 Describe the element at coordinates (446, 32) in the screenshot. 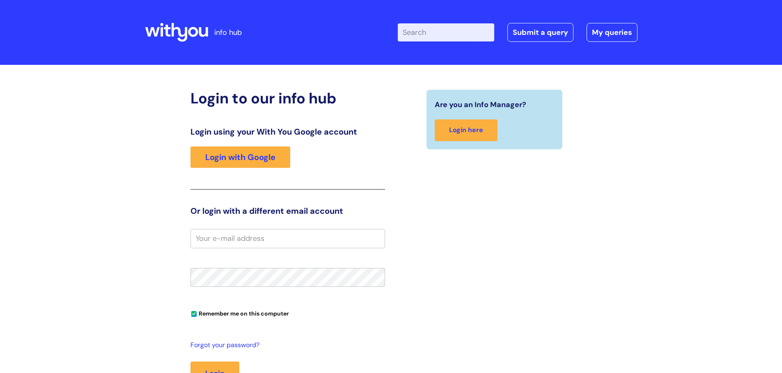

I see `input: Search` at that location.